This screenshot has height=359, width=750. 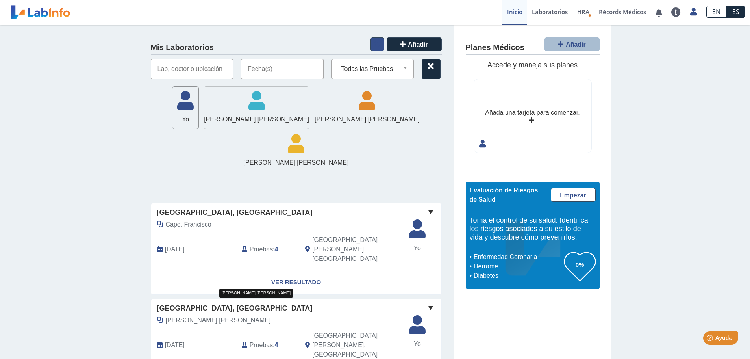 I want to click on li: Diabetes, so click(x=518, y=276).